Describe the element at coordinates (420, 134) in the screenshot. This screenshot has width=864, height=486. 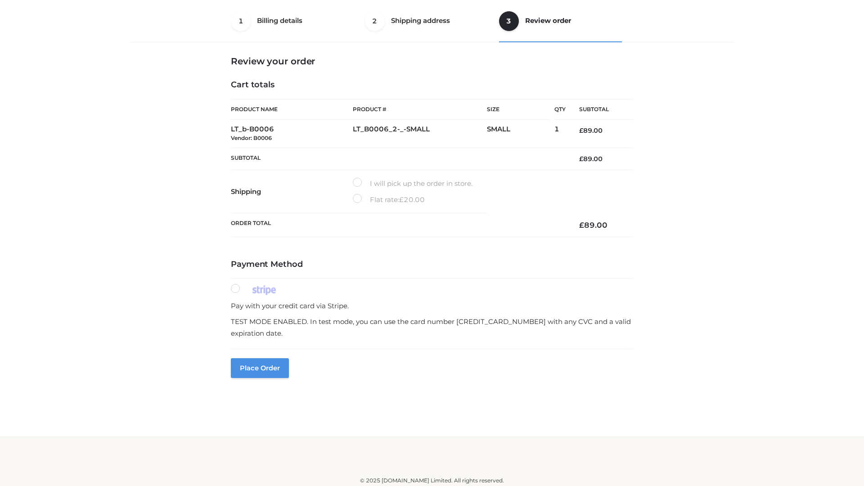
I see `td: LT_B0006_2-_-SMALL` at that location.